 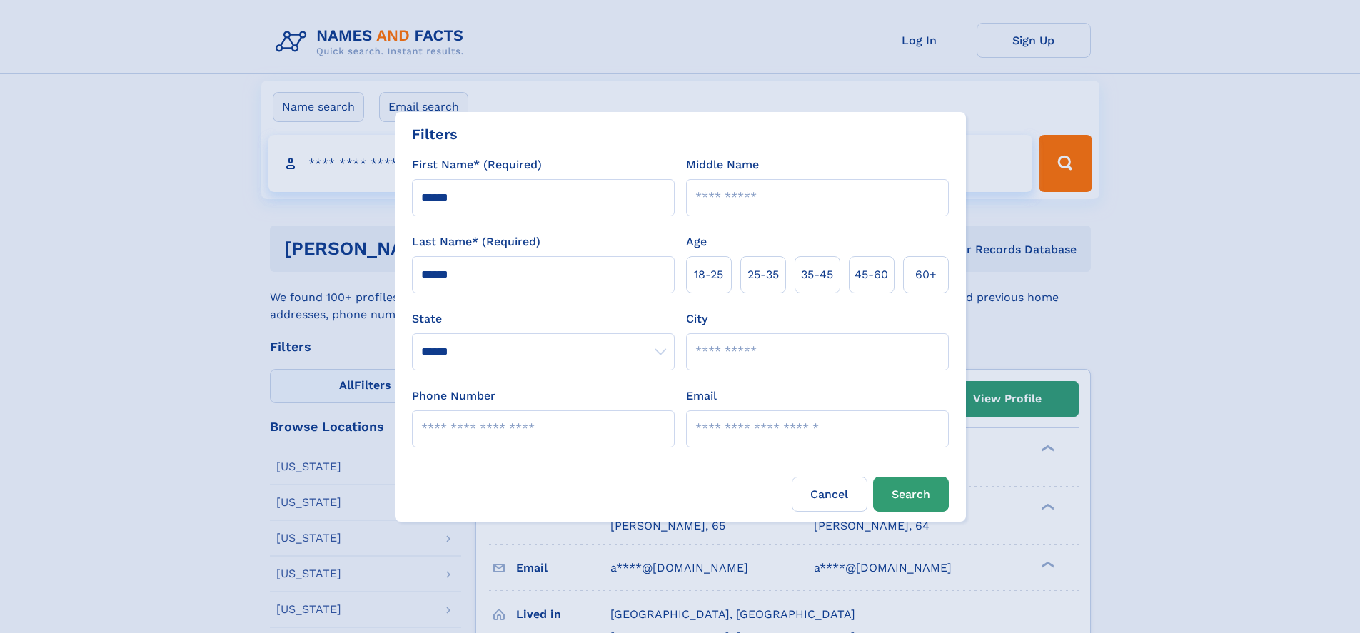 What do you see at coordinates (696, 242) in the screenshot?
I see `label: Age` at bounding box center [696, 242].